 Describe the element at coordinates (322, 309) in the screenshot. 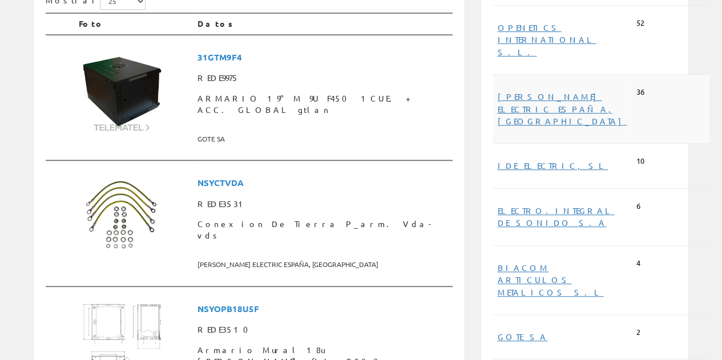

I see `span: NSYOPB18U5F` at that location.